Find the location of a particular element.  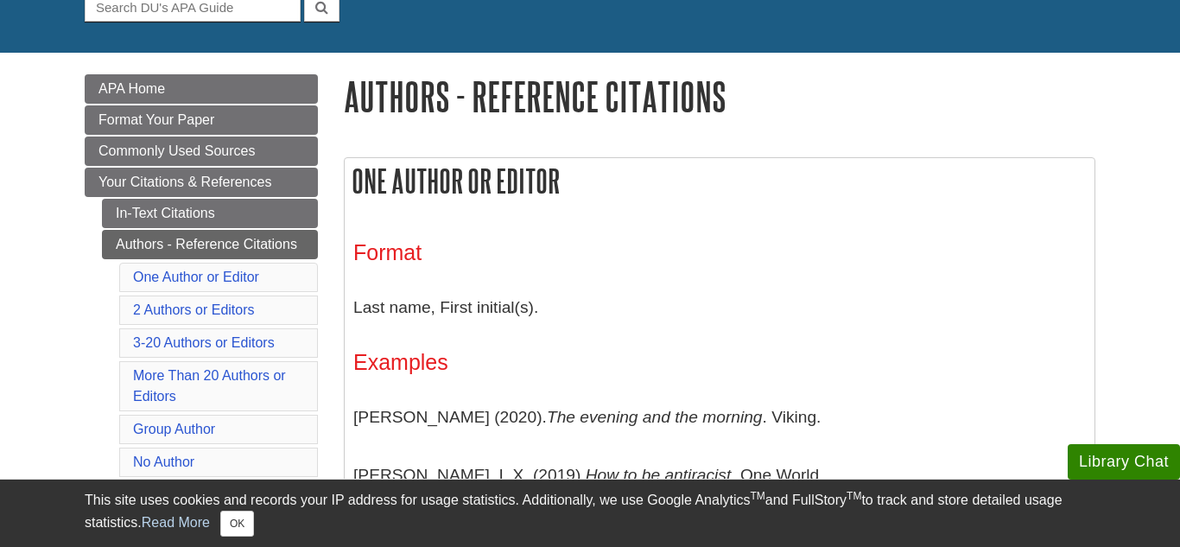

h3: Examples is located at coordinates (720, 362).